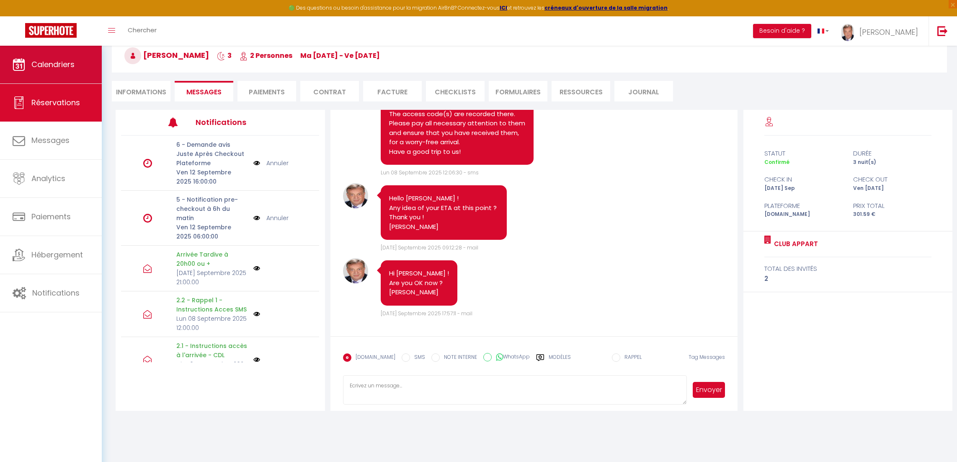  I want to click on img: Super Booking, so click(51, 30).